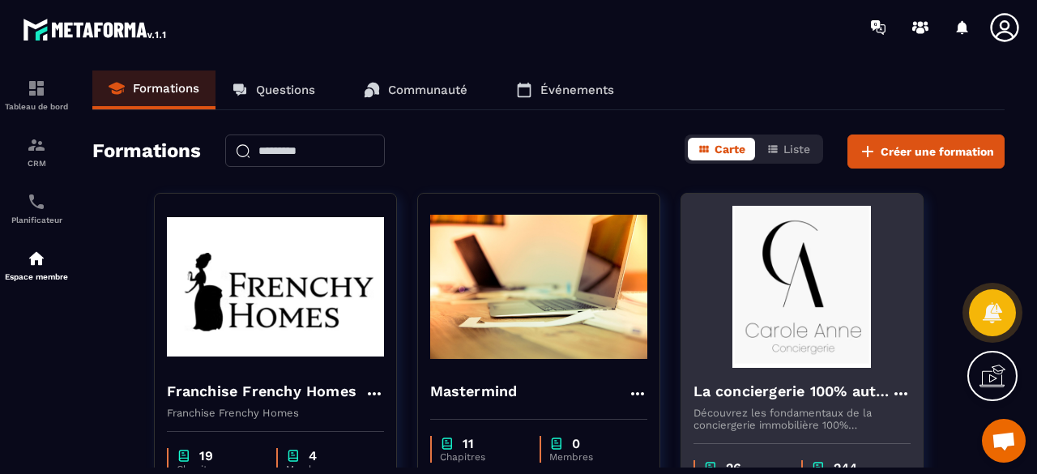 The height and width of the screenshot is (474, 1037). Describe the element at coordinates (147, 152) in the screenshot. I see `h2: Formations` at that location.